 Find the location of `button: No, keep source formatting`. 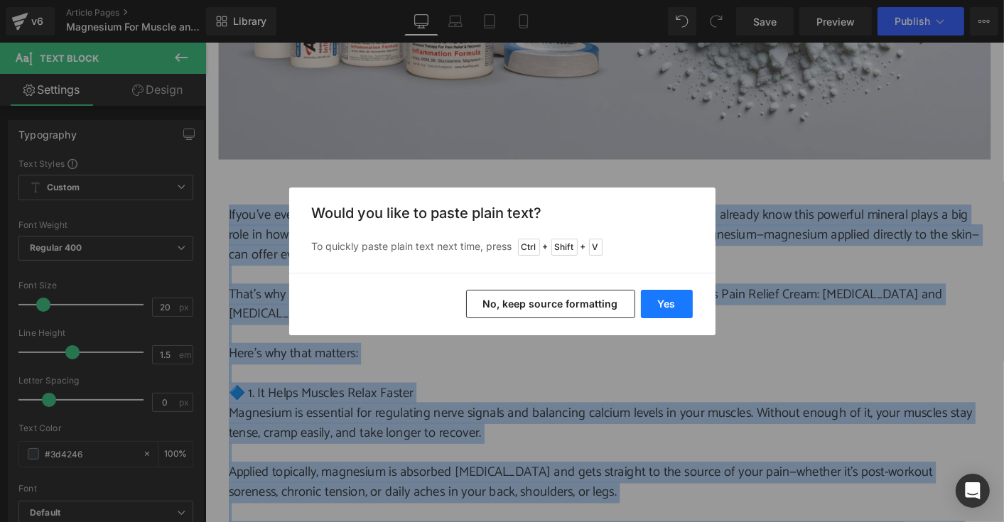

button: No, keep source formatting is located at coordinates (551, 304).